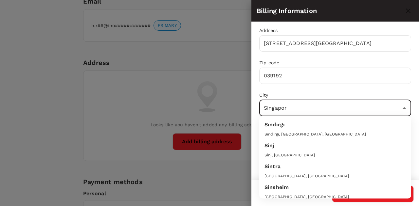 The image size is (419, 206). I want to click on div: Zip code, so click(335, 63).